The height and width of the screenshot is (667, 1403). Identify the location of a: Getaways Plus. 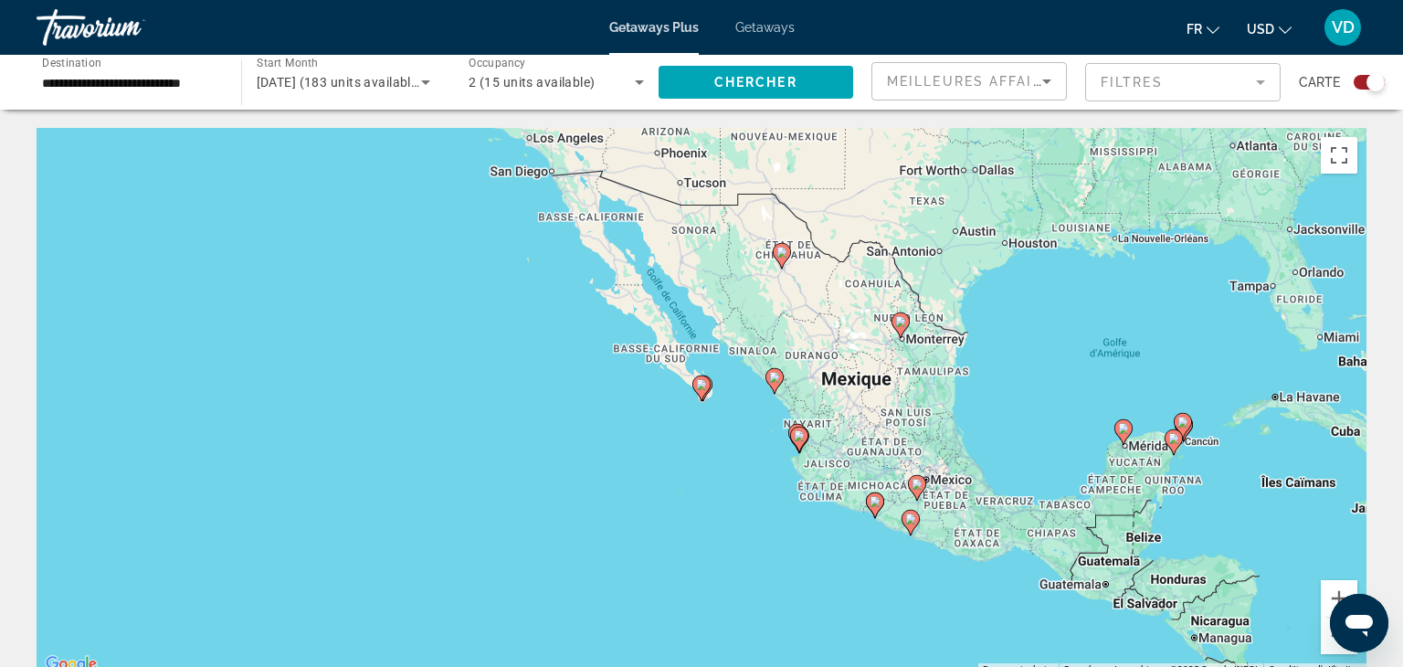
(654, 27).